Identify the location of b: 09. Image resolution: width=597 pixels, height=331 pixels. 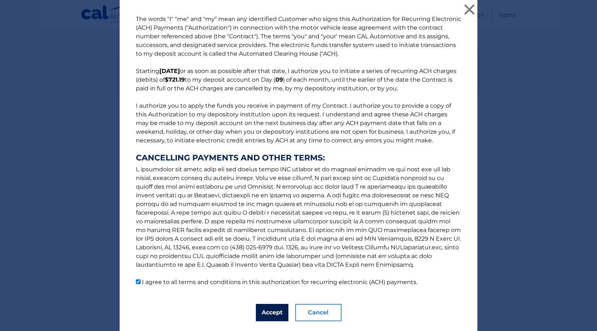
(279, 80).